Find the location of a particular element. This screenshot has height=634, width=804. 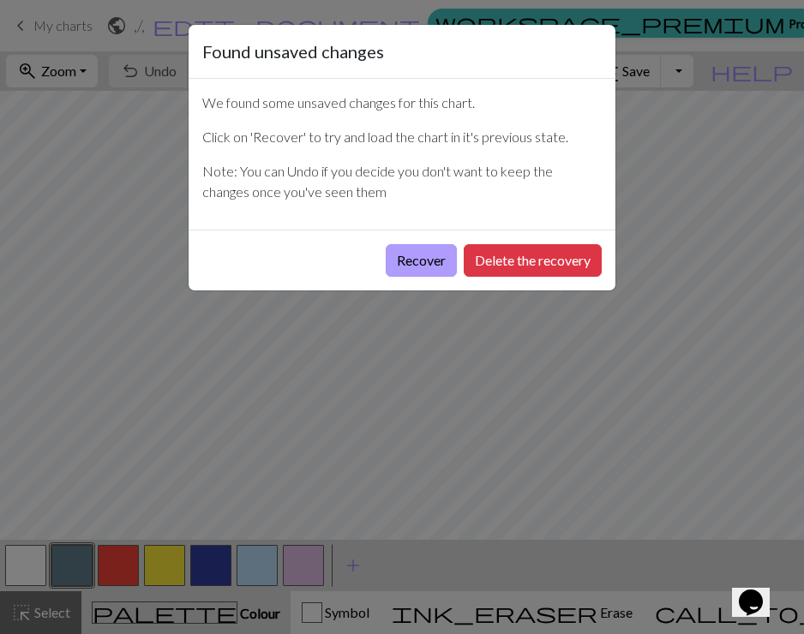

p: Note: You can Undo if you decide you don't want to keep the changes once you've seen them is located at coordinates (402, 182).